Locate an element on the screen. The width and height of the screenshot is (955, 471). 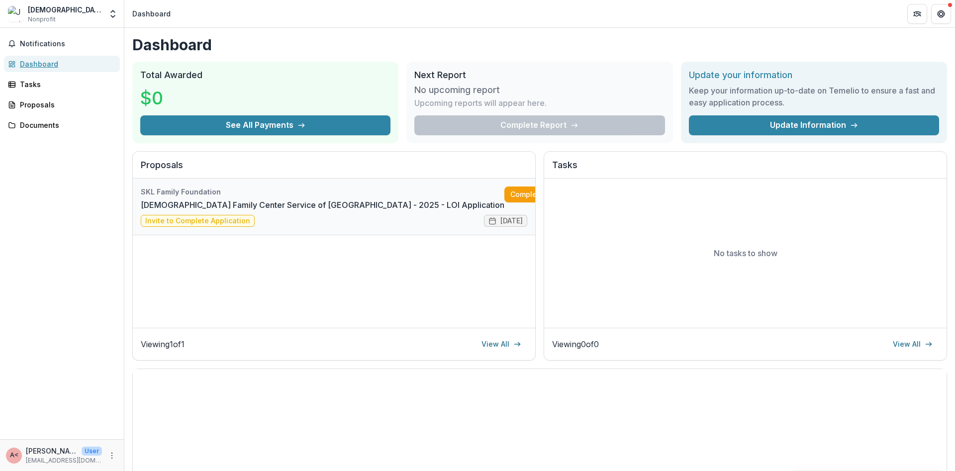
p: Viewing 0 of 0 is located at coordinates (575, 344).